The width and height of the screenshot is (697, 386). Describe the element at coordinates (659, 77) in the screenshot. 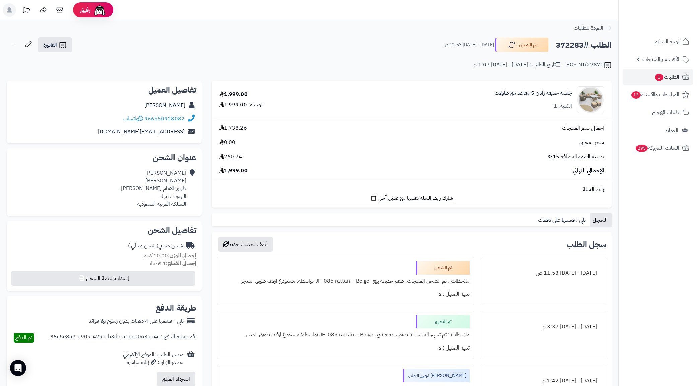

I see `span: 1` at that location.